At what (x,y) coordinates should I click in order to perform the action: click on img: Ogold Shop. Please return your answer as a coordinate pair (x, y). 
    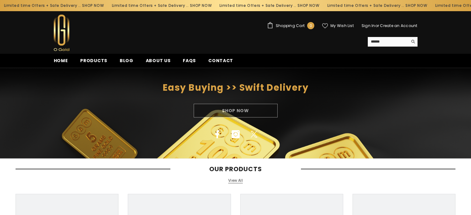
    Looking at the image, I should click on (62, 33).